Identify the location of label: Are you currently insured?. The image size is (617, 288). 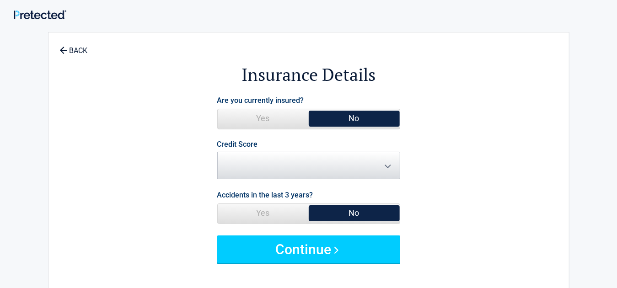
(261, 100).